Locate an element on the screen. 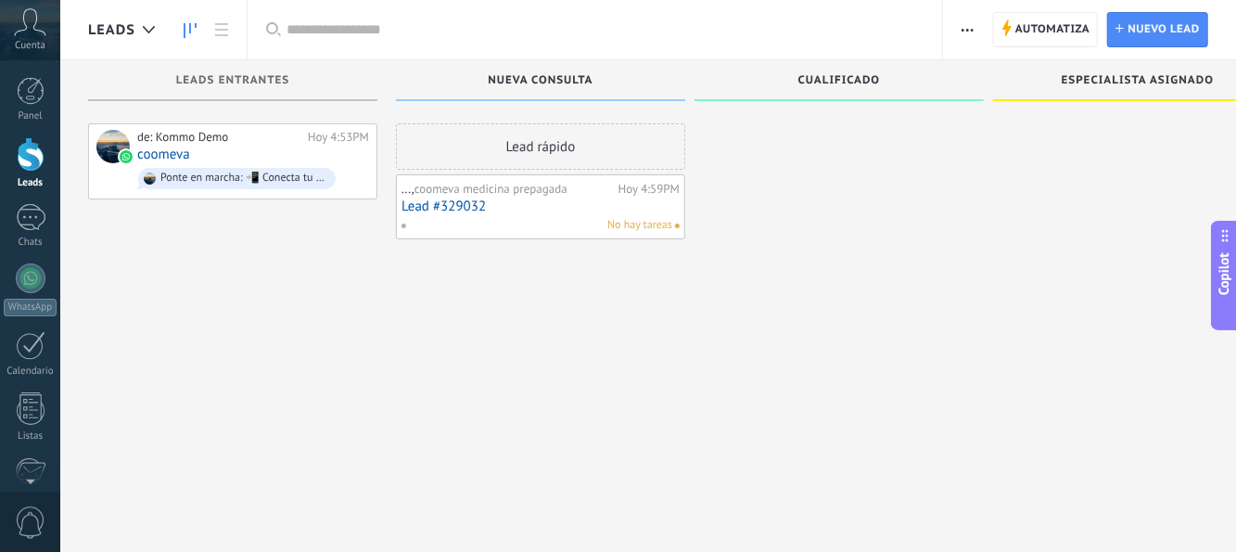  span: Copilot is located at coordinates (1224, 274).